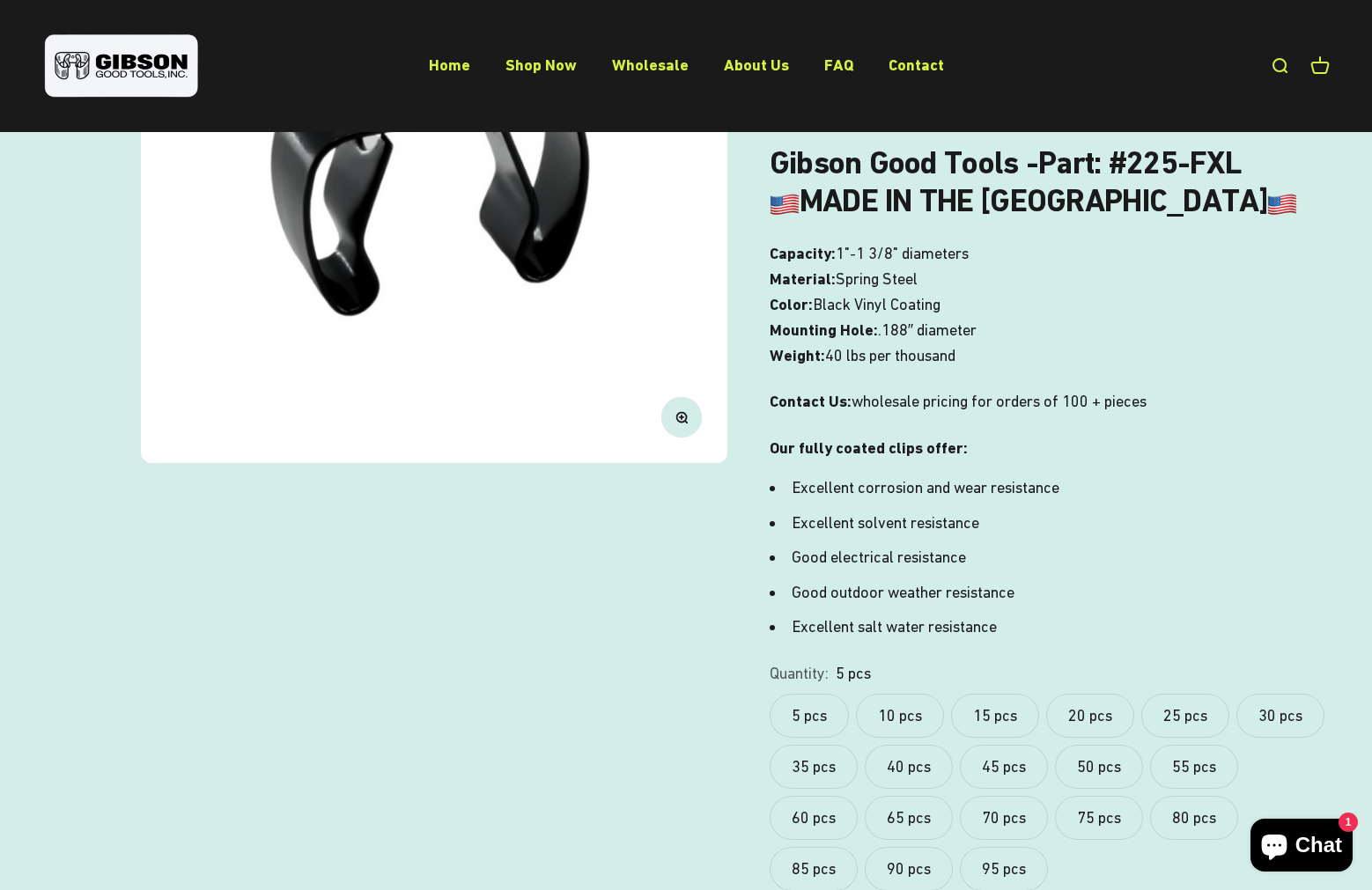 The image size is (1372, 890). What do you see at coordinates (853, 673) in the screenshot?
I see `variant-option-value: 5 pcs` at bounding box center [853, 673].